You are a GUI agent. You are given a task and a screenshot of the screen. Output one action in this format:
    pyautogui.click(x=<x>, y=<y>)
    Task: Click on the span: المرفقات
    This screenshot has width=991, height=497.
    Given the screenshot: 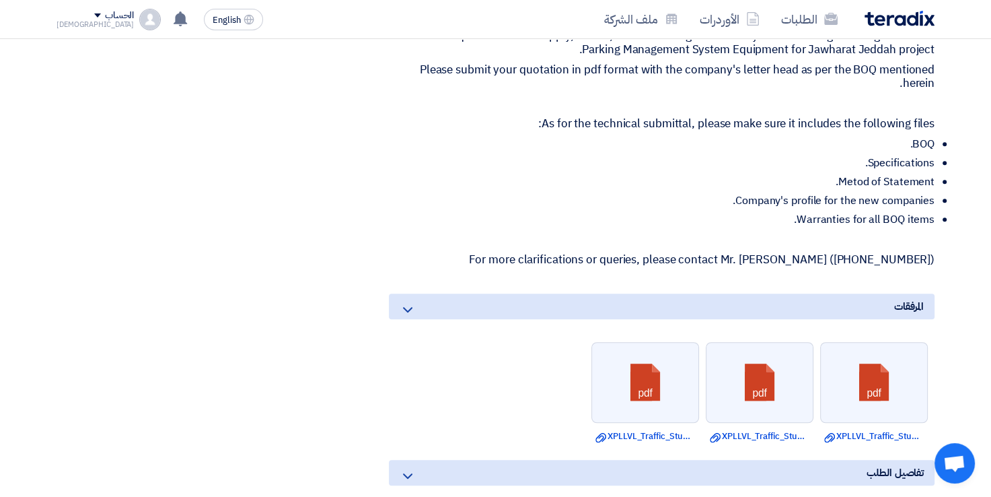 What is the action you would take?
    pyautogui.click(x=909, y=306)
    